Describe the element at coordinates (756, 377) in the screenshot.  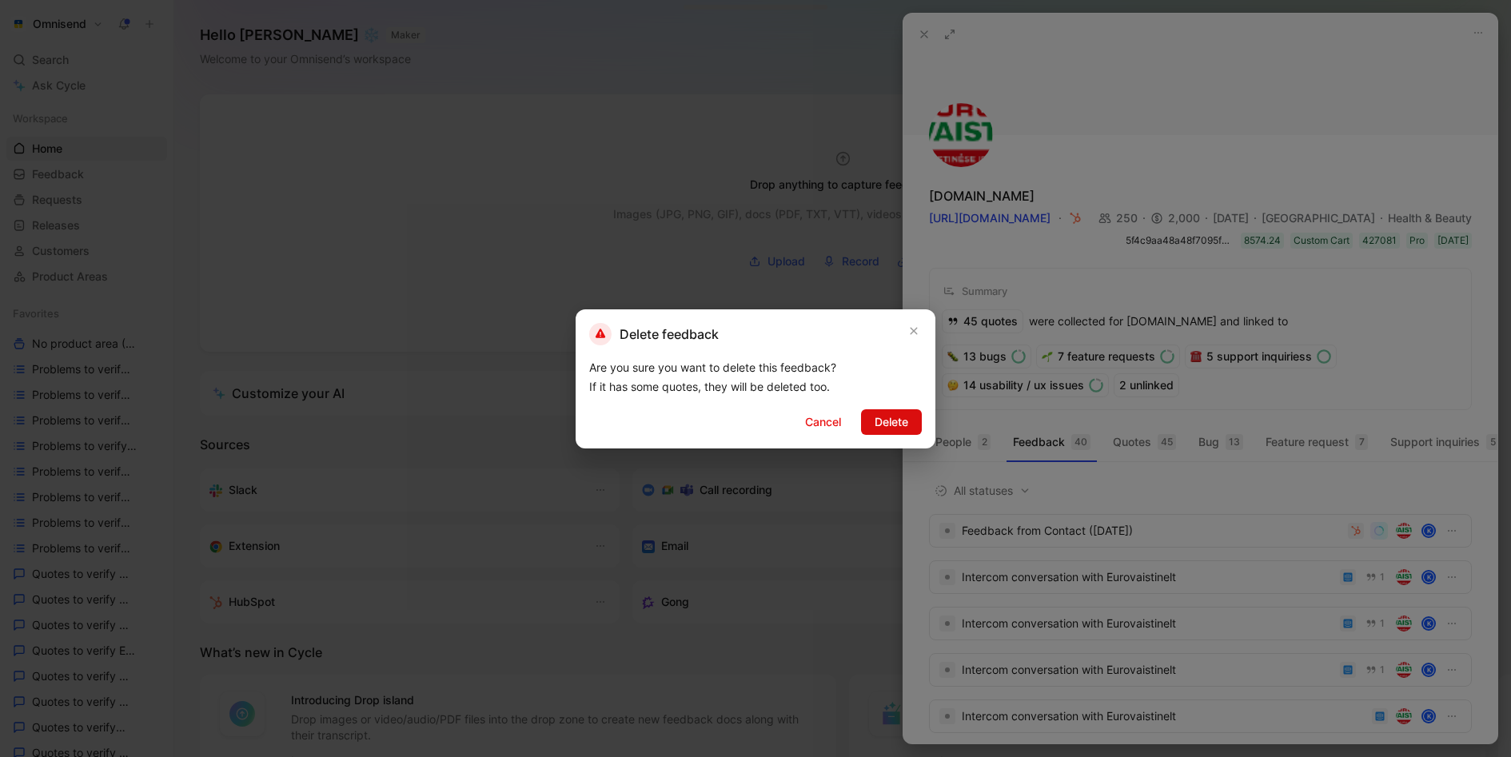
I see `div: Are you sure you want to delete this feedback? If it has some quotes, they will be deleted too.` at that location.